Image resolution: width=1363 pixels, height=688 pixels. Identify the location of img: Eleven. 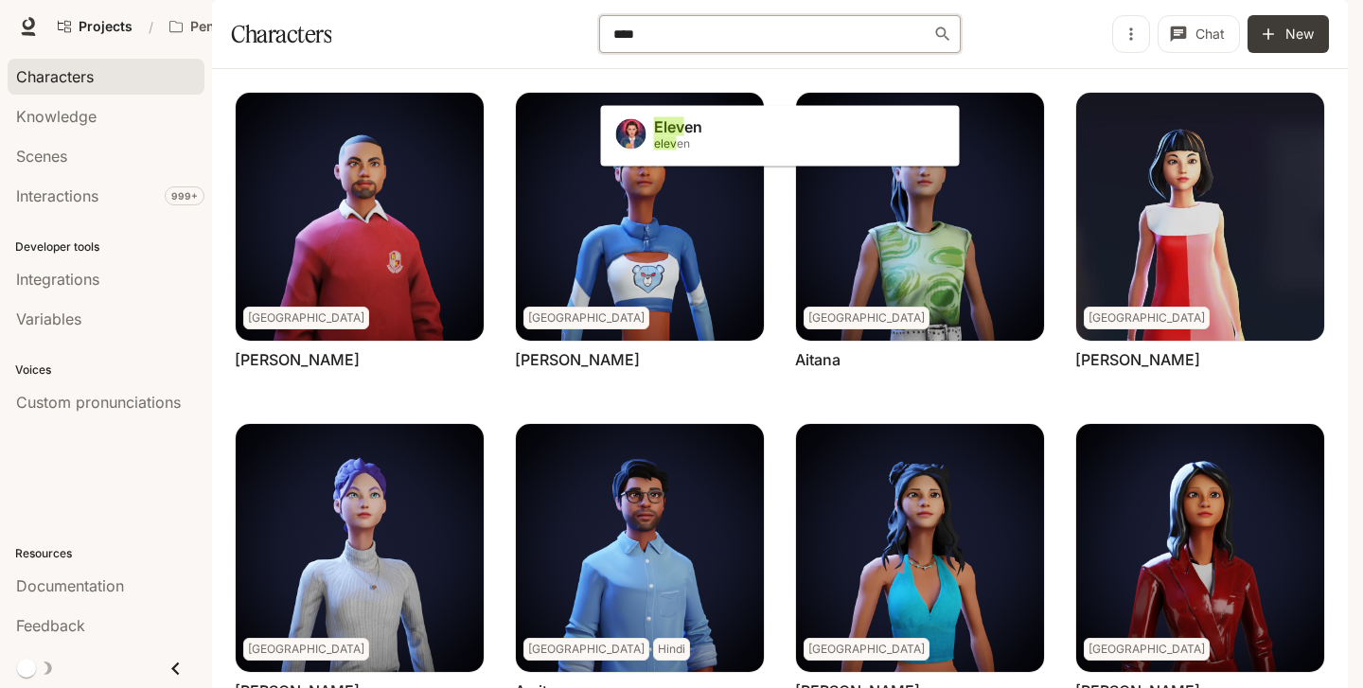
(631, 134).